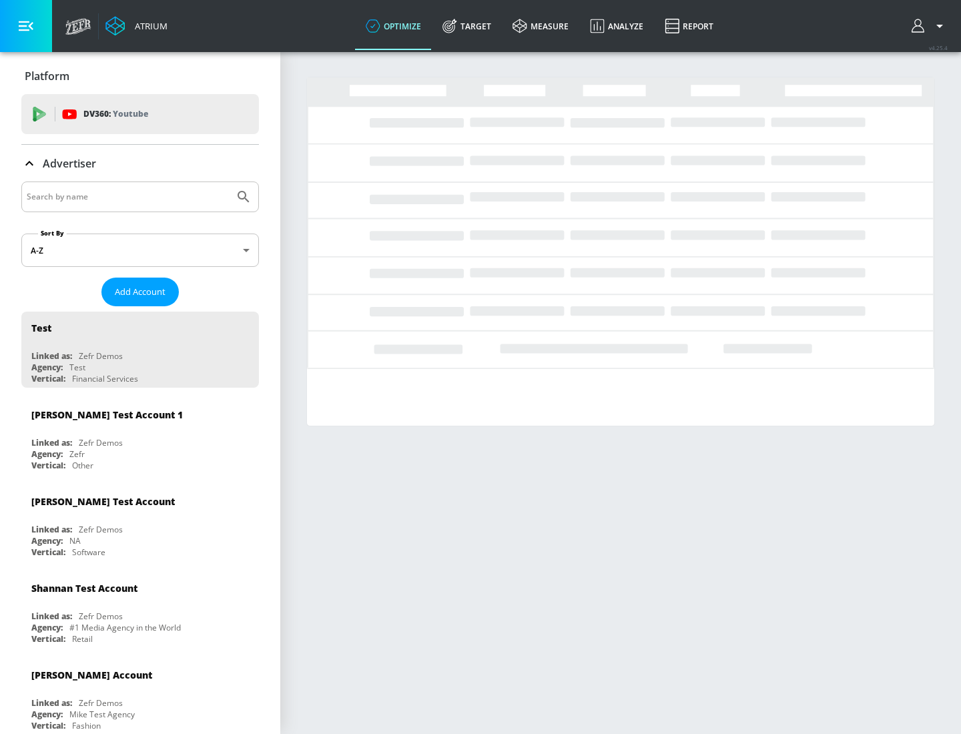 The height and width of the screenshot is (734, 961). What do you see at coordinates (69, 163) in the screenshot?
I see `p: Advertiser` at bounding box center [69, 163].